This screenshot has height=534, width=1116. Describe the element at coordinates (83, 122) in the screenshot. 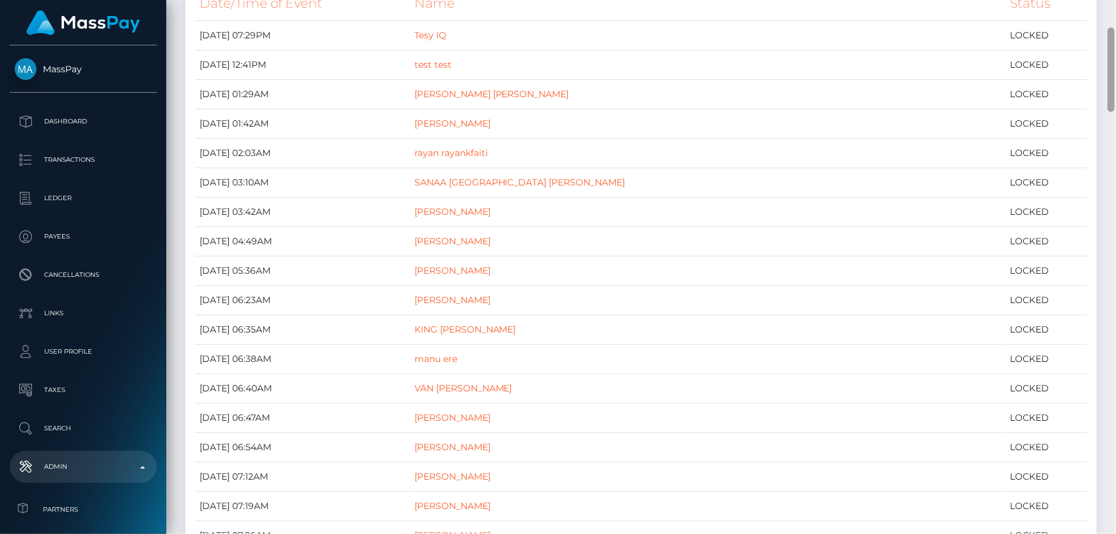

I see `a: Dashboard` at that location.